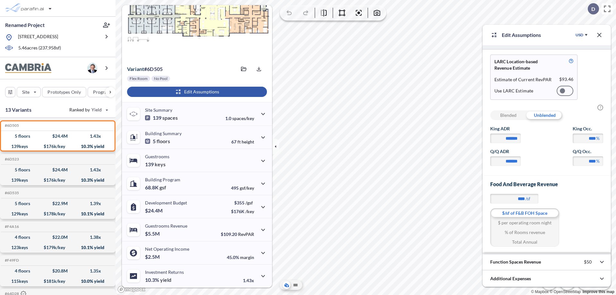  Describe the element at coordinates (239, 141) in the screenshot. I see `span: ft` at that location.